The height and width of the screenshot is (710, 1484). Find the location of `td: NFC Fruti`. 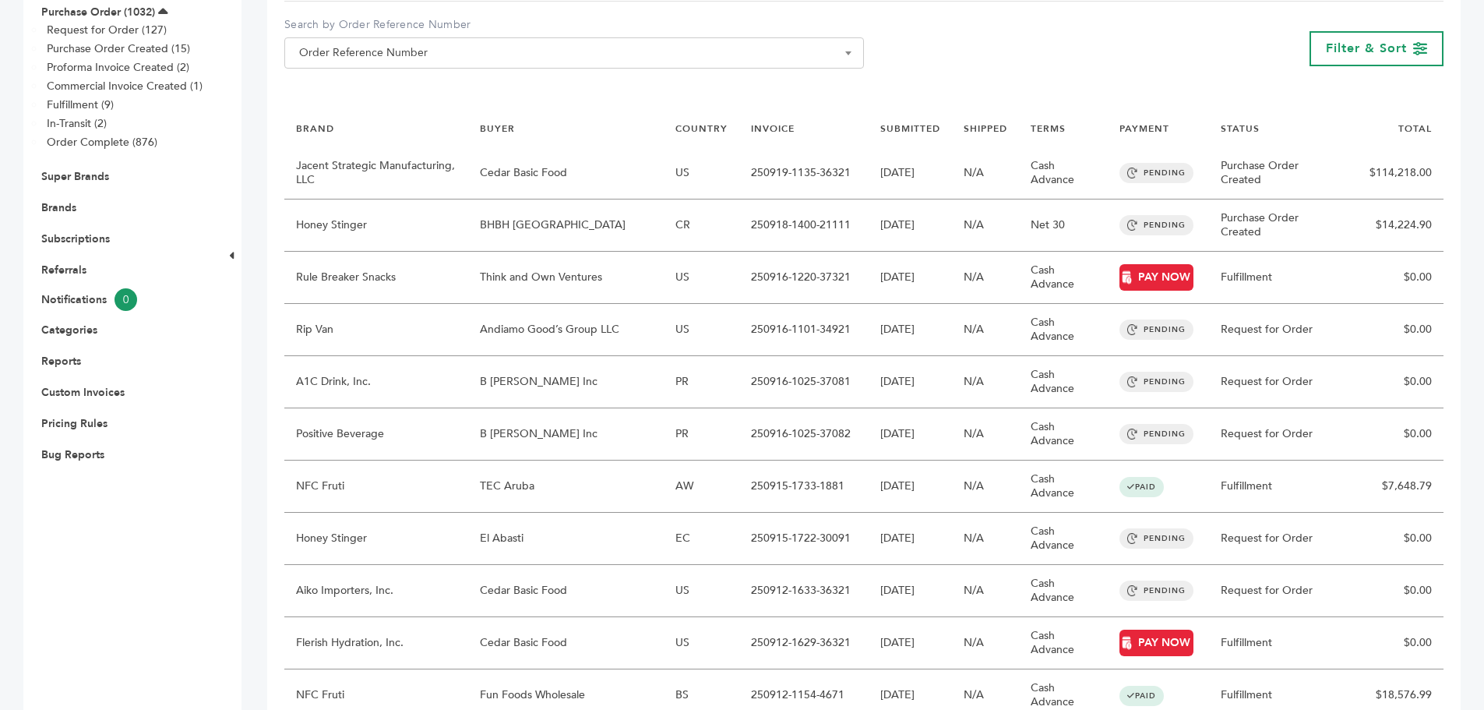

td: NFC Fruti is located at coordinates (376, 486).